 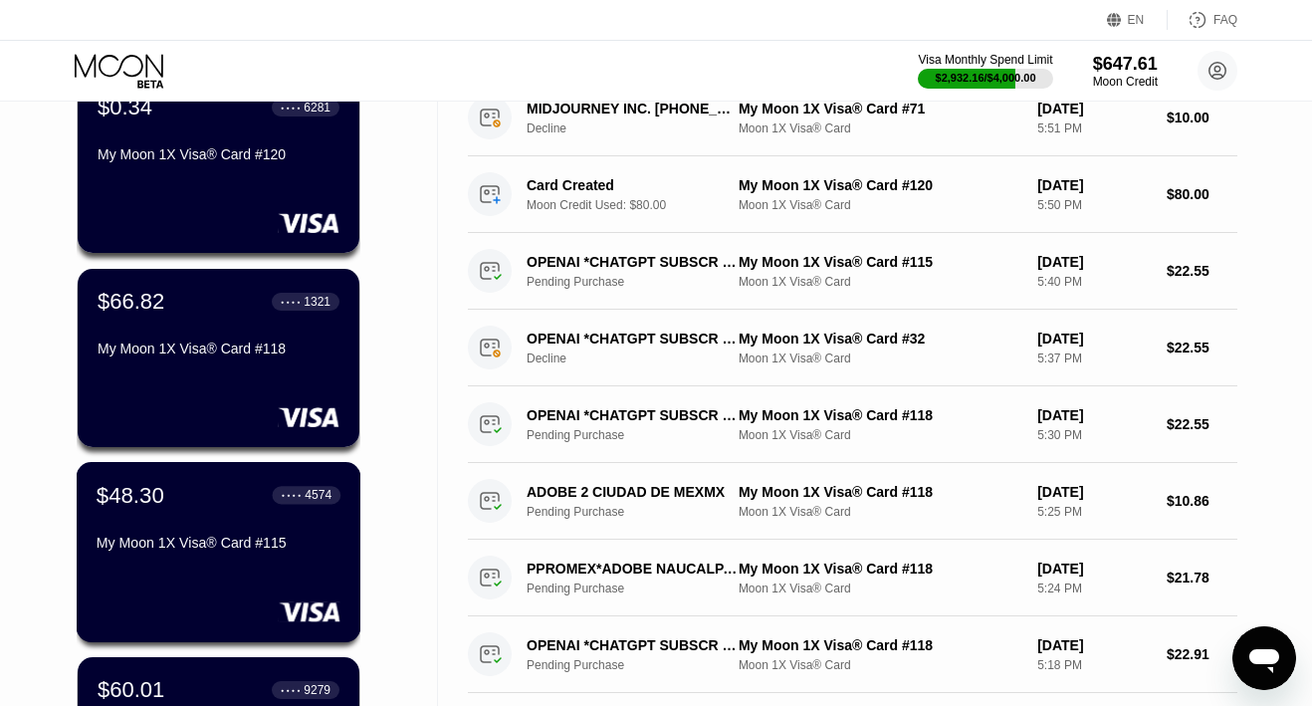 What do you see at coordinates (218, 163) in the screenshot?
I see `div: $0.34● ● ● ●6281My Moon 1X Visa® Card #120` at bounding box center [218, 163].